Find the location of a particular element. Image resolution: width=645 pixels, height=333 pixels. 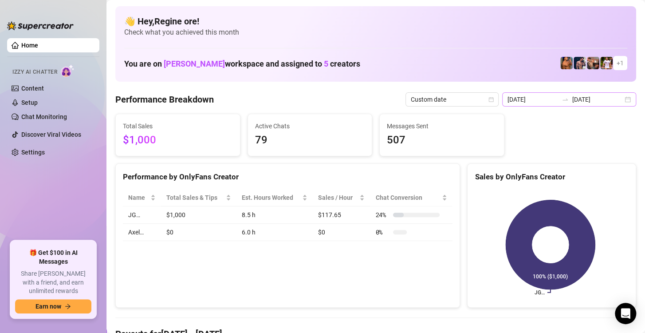

span: Custom date is located at coordinates (452, 99).